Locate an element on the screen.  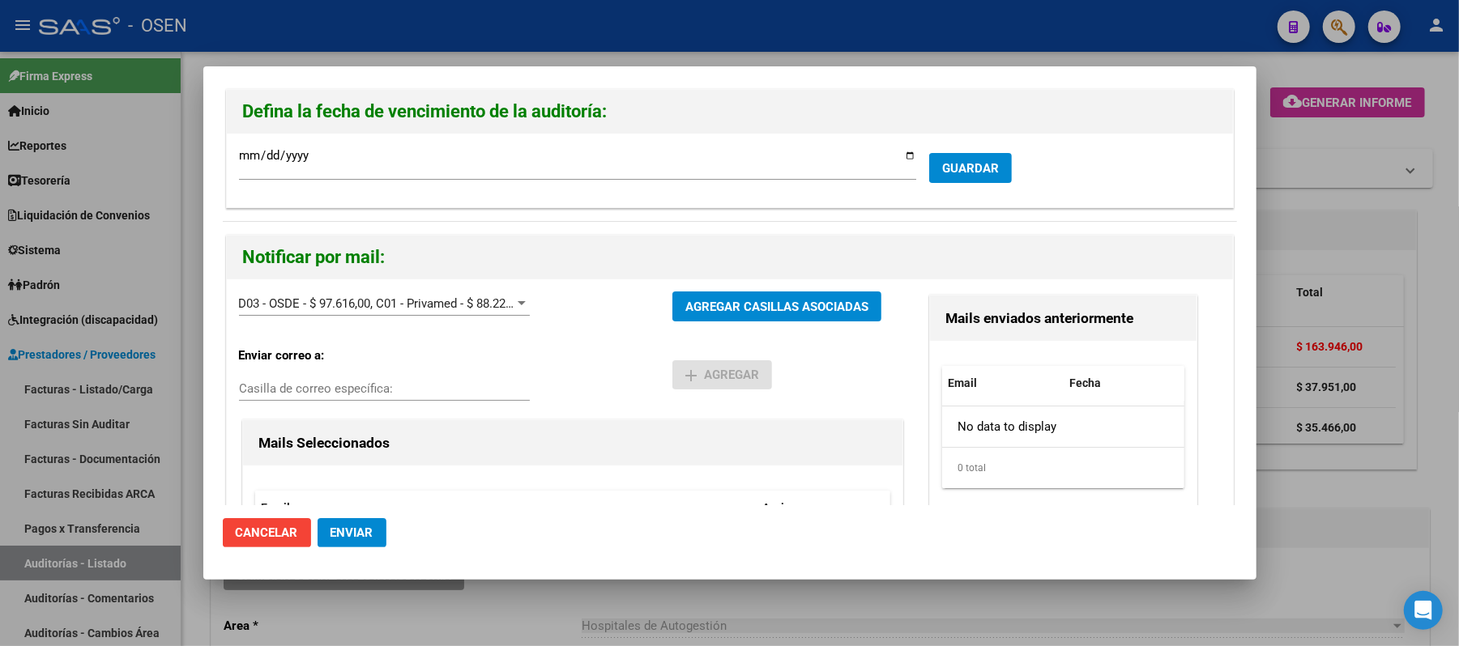
span: Enviar is located at coordinates (352, 533).